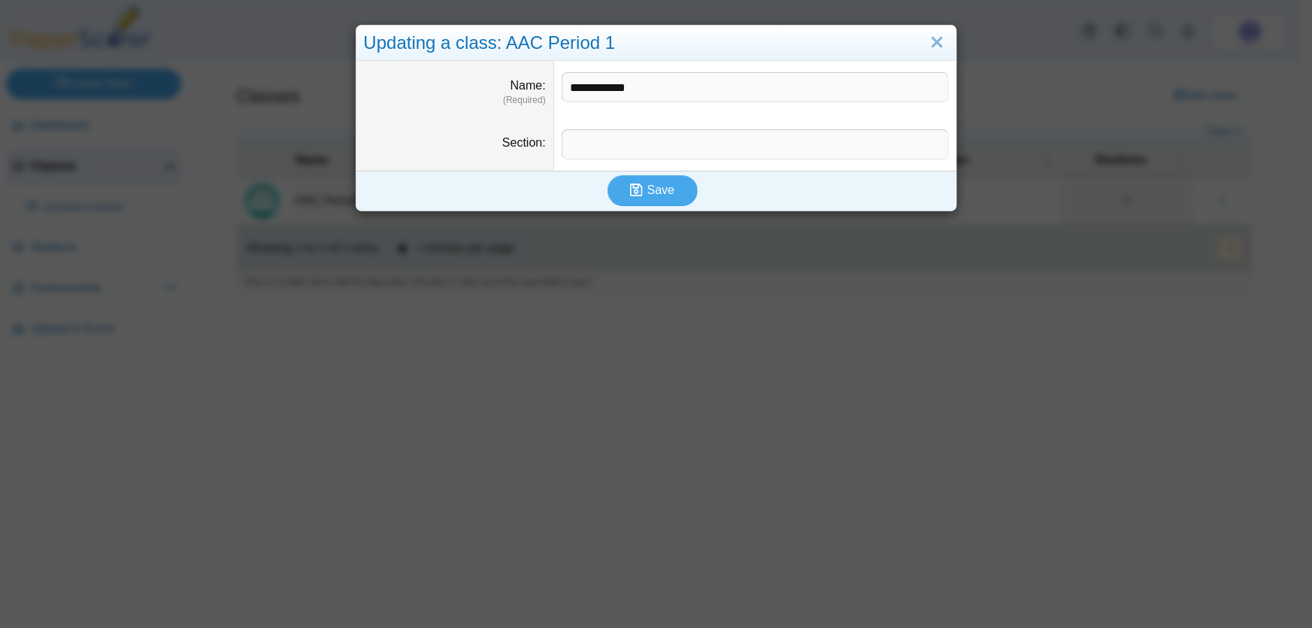 This screenshot has height=628, width=1312. I want to click on div: Updating a class: AAC Period 1, so click(657, 43).